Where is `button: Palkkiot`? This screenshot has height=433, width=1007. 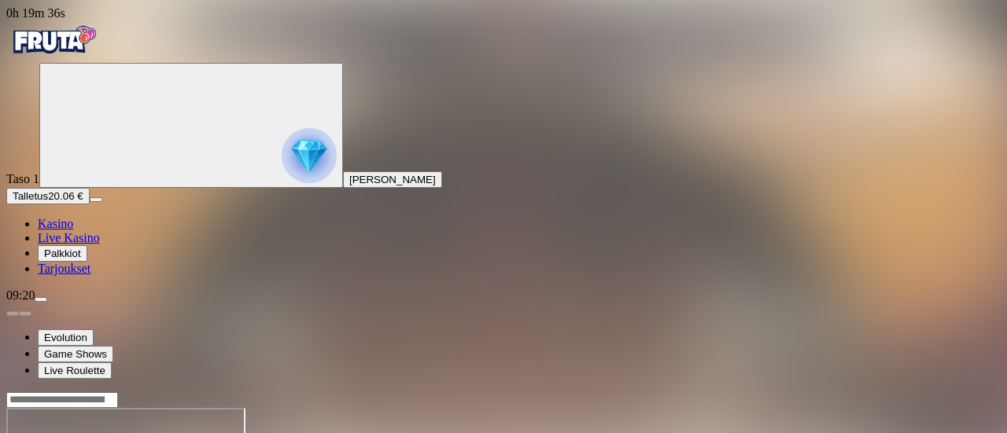 button: Palkkiot is located at coordinates (62, 253).